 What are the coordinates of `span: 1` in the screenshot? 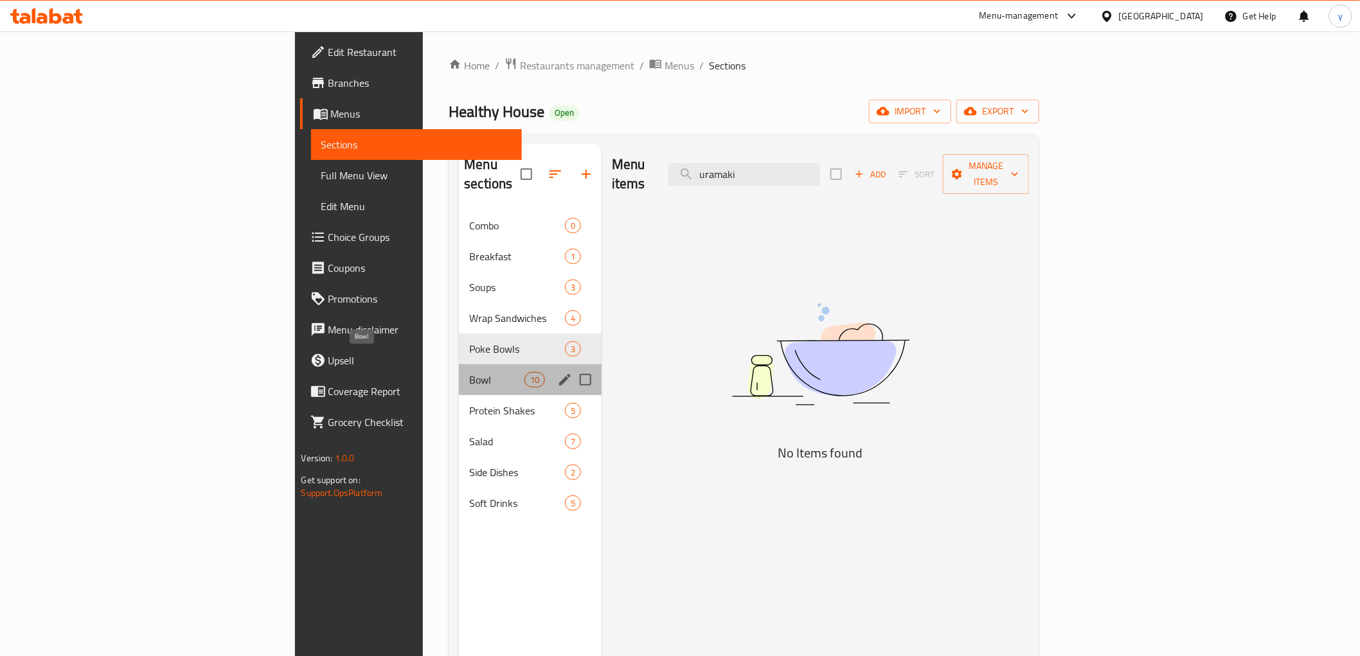 It's located at (573, 256).